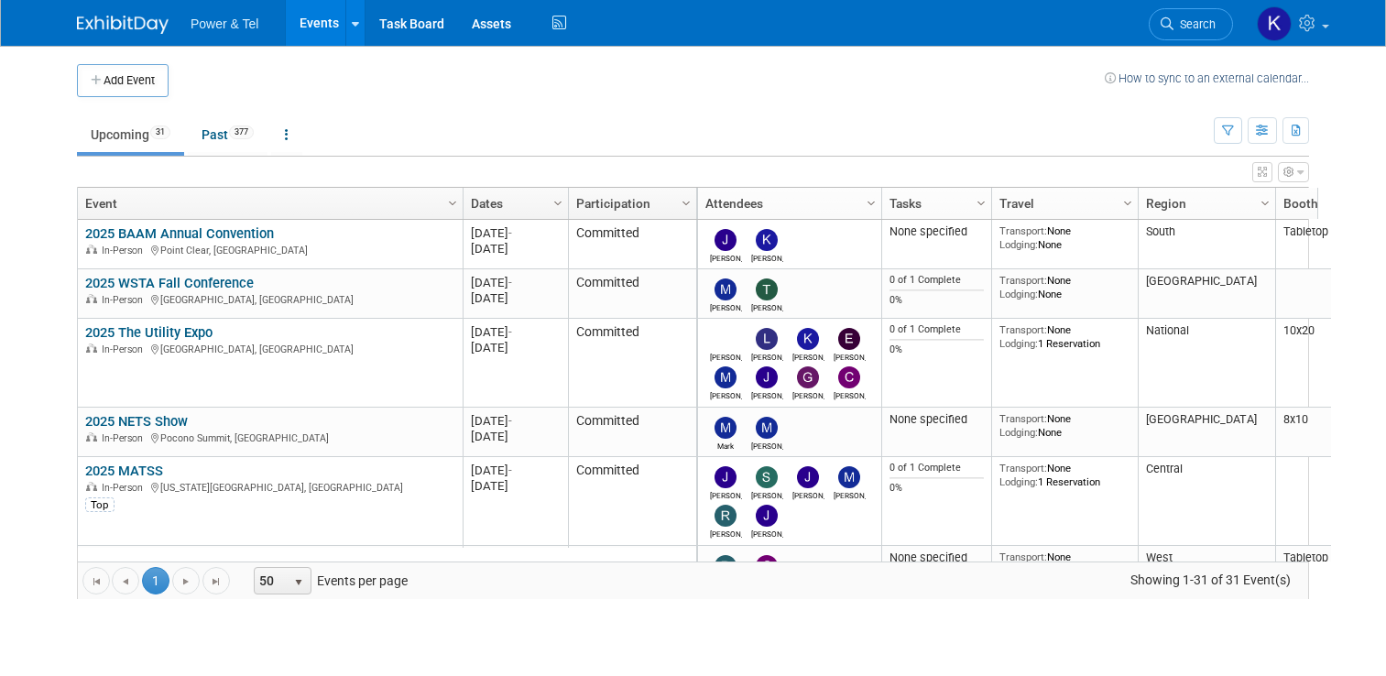 The width and height of the screenshot is (1386, 676). Describe the element at coordinates (328, 581) in the screenshot. I see `span: Events per page` at that location.